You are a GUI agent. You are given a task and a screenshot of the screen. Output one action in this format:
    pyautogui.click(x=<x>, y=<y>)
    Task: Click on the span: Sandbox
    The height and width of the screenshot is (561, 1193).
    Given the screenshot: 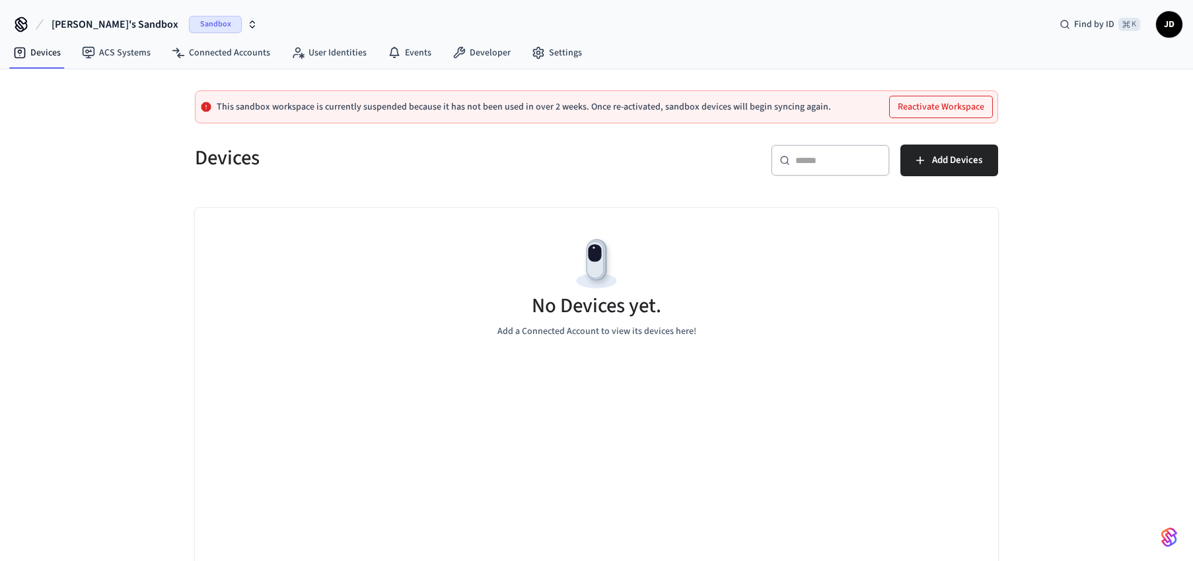 What is the action you would take?
    pyautogui.click(x=215, y=24)
    